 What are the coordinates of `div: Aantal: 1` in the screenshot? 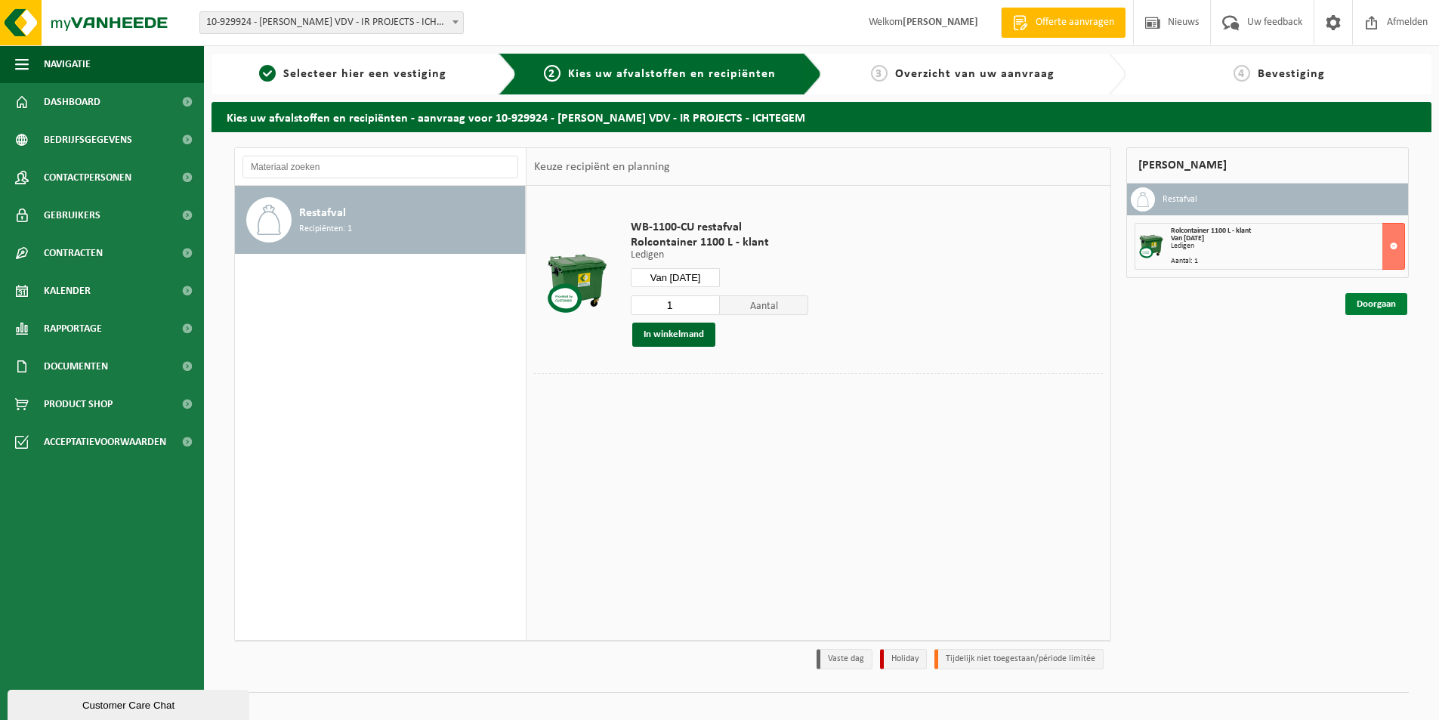 It's located at (1287, 261).